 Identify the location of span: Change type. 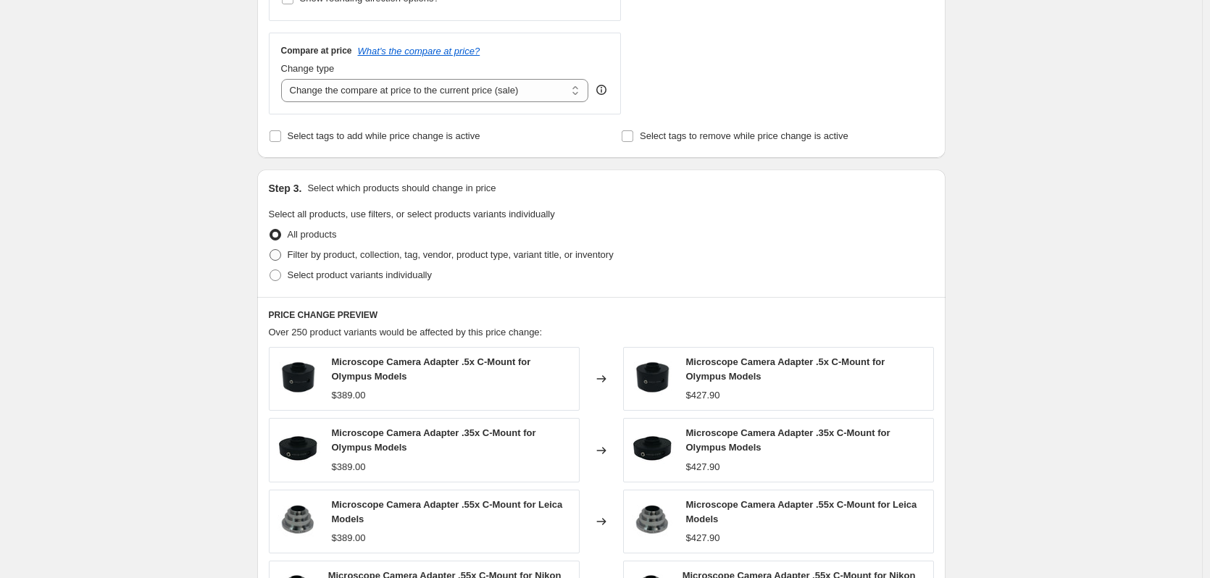
(308, 68).